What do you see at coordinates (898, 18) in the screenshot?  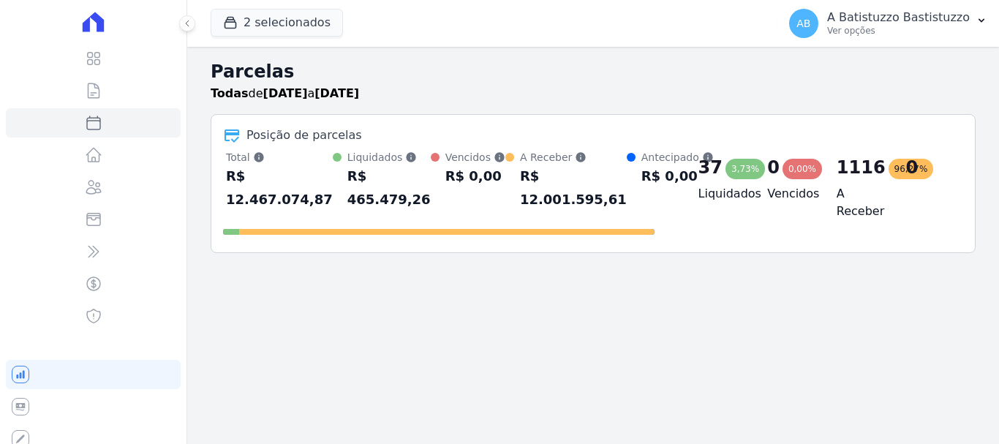 I see `p: A Batistuzzo Bastistuzzo` at bounding box center [898, 18].